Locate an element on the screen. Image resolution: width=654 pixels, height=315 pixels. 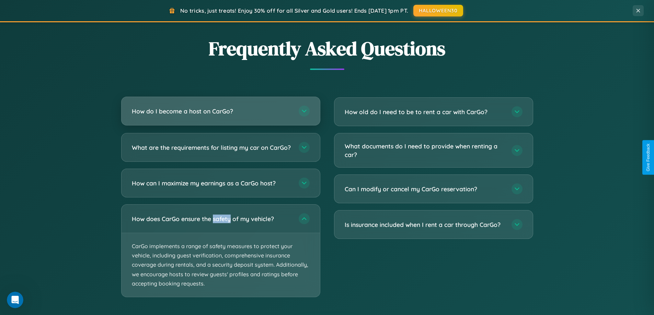
h3: How do I become a host on CarGo? is located at coordinates (212, 111).